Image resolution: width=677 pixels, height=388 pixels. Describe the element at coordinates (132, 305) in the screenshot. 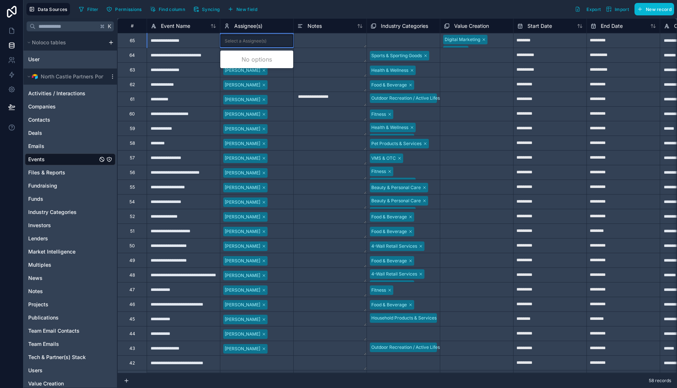

I see `div: 46` at that location.